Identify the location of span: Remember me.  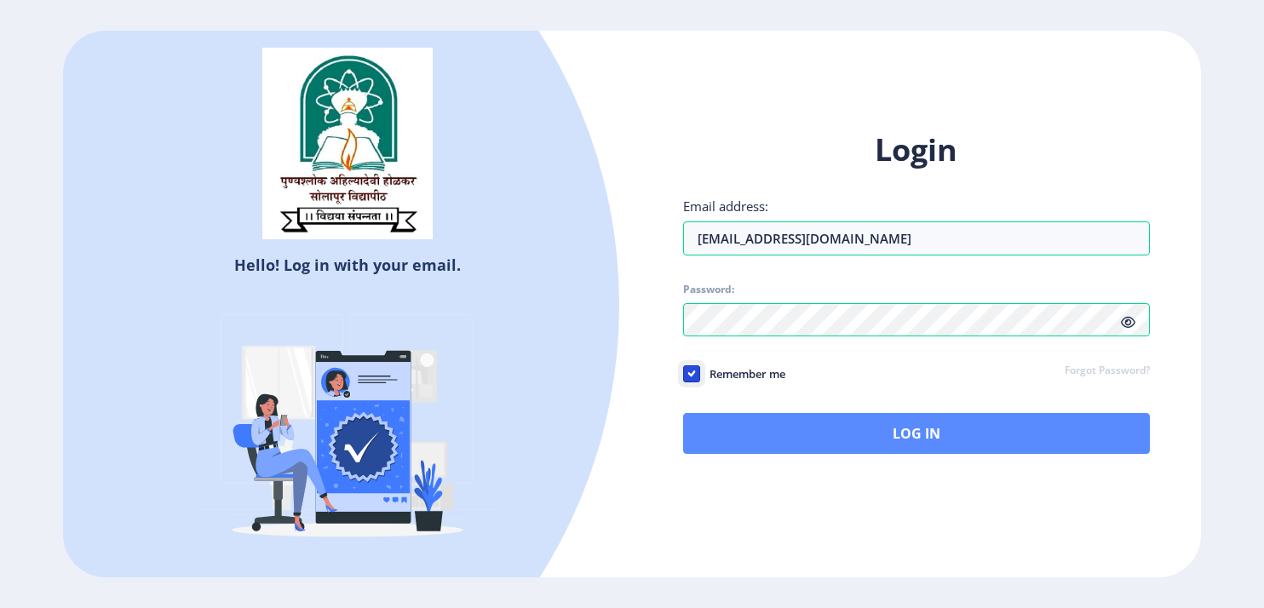
(743, 374).